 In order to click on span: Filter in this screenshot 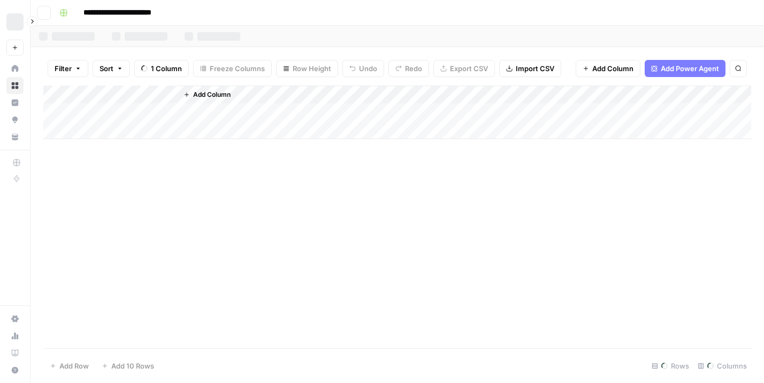, I will do `click(63, 68)`.